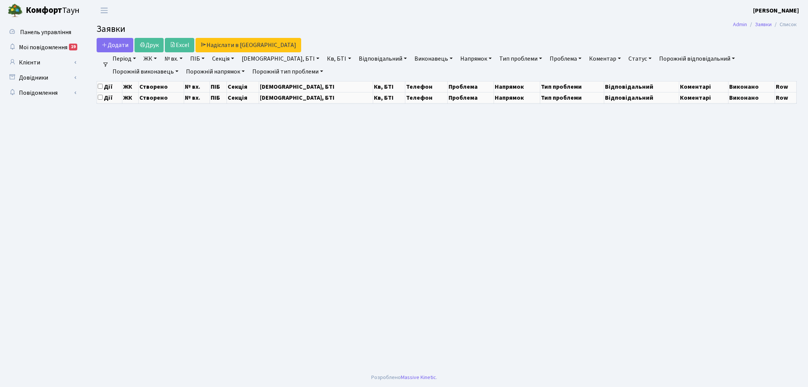  What do you see at coordinates (42, 47) in the screenshot?
I see `a: Мої повідомлення19` at bounding box center [42, 47].